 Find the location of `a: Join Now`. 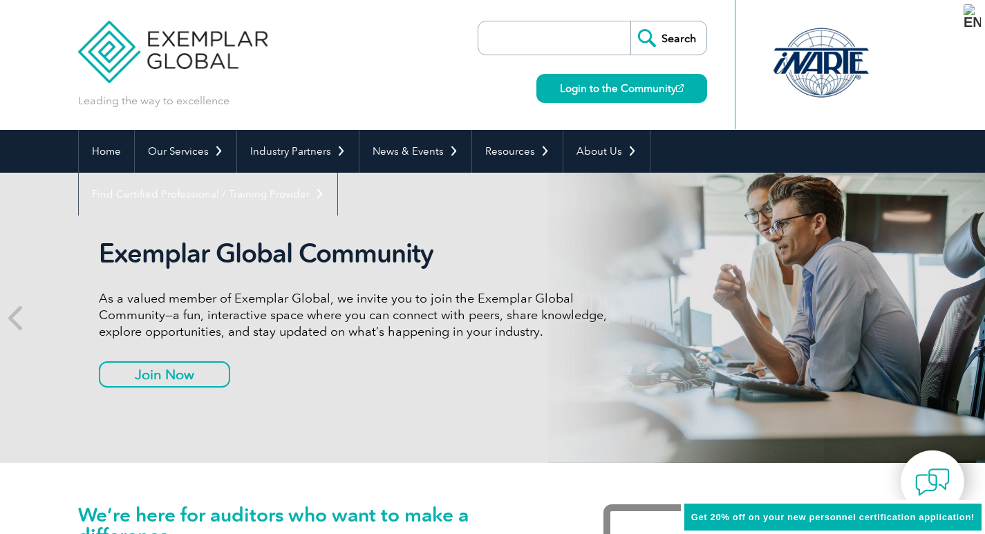

a: Join Now is located at coordinates (165, 375).